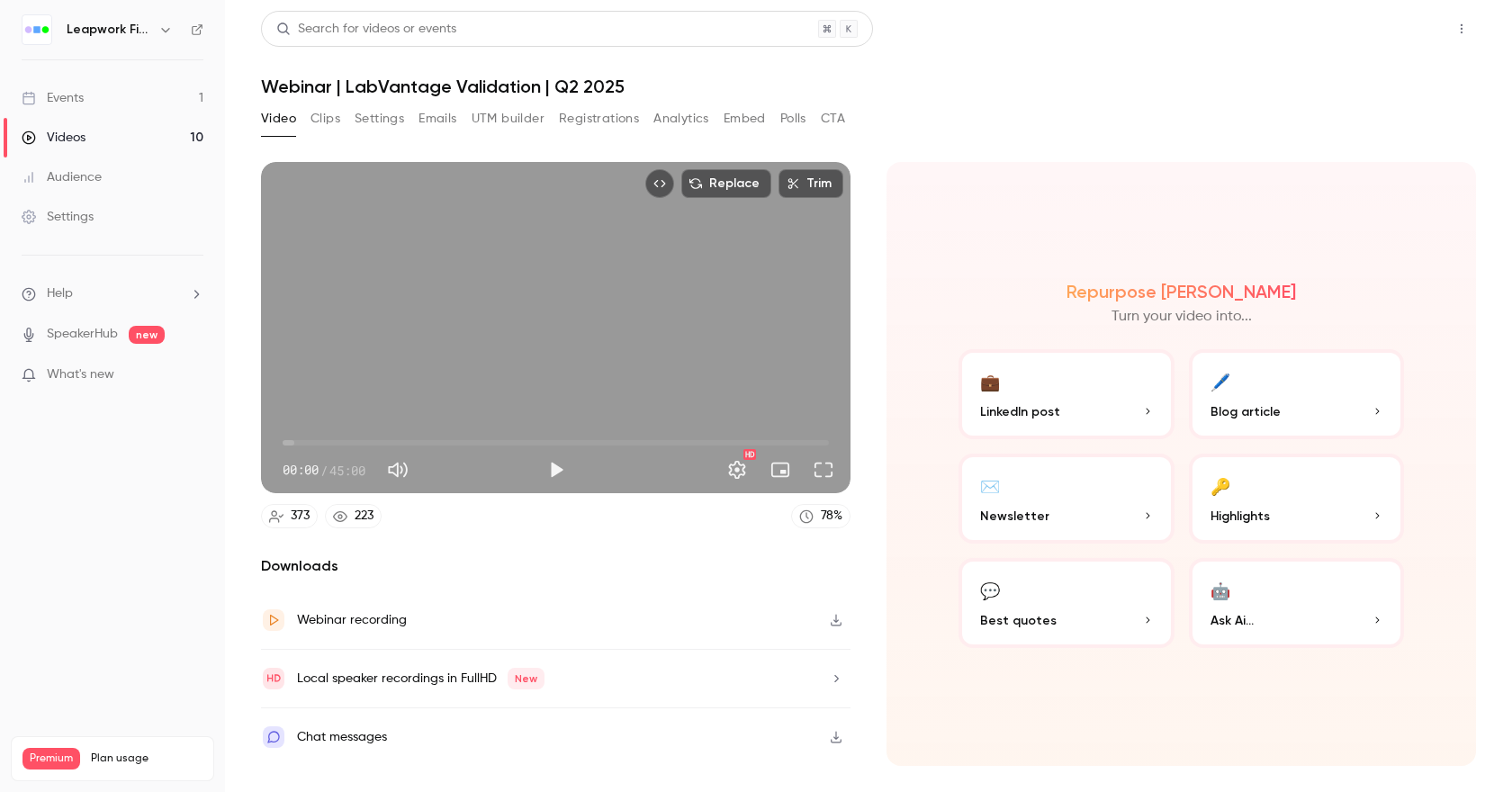 The image size is (1512, 792). What do you see at coordinates (727, 183) in the screenshot?
I see `button: Replace` at bounding box center [727, 183].